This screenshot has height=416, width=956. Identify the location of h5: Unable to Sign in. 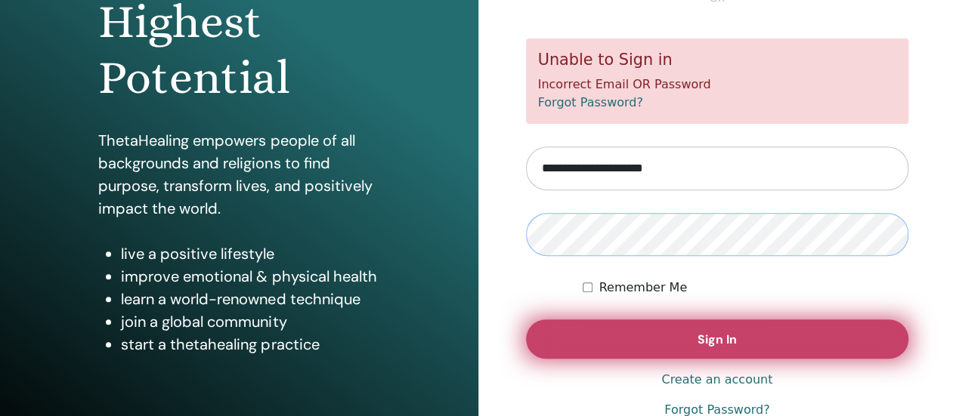
(717, 60).